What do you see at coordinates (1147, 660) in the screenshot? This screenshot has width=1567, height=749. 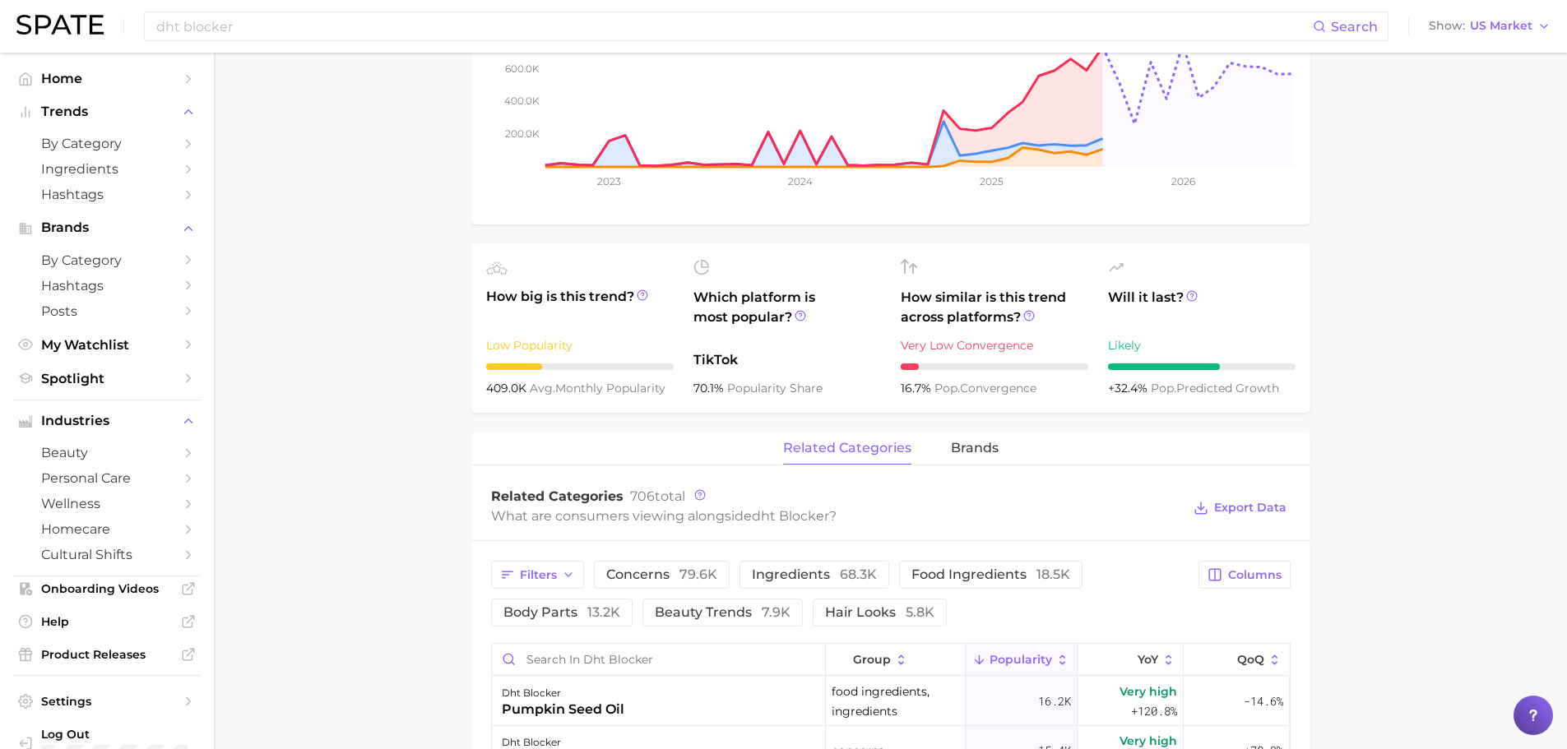 I see `span: YoY` at bounding box center [1147, 660].